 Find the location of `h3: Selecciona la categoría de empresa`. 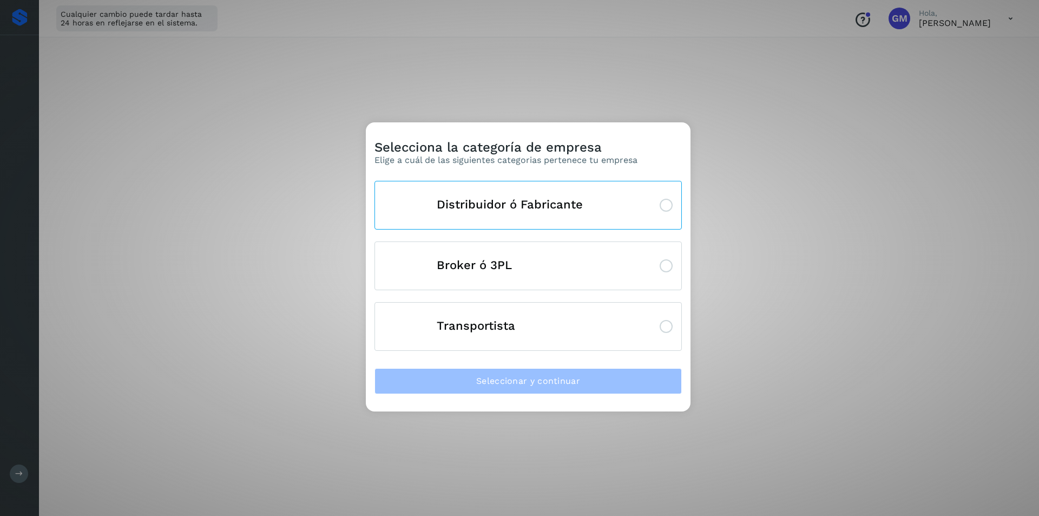

h3: Selecciona la categoría de empresa is located at coordinates (506, 147).